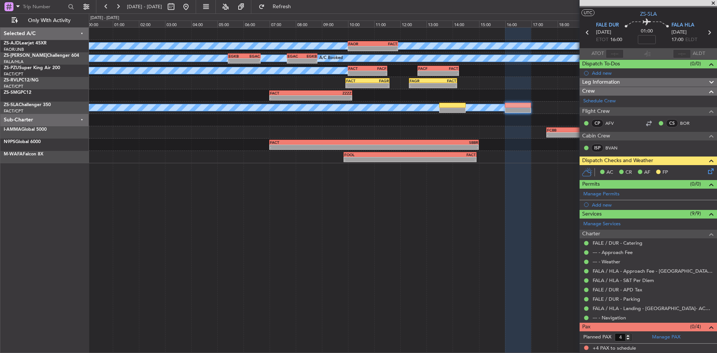 This screenshot has width=717, height=353. What do you see at coordinates (596, 136) in the screenshot?
I see `span: Cabin Crew` at bounding box center [596, 136].